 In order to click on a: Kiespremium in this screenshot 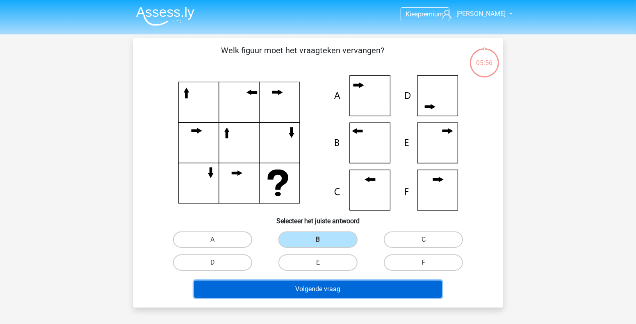, I will do `click(425, 14)`.